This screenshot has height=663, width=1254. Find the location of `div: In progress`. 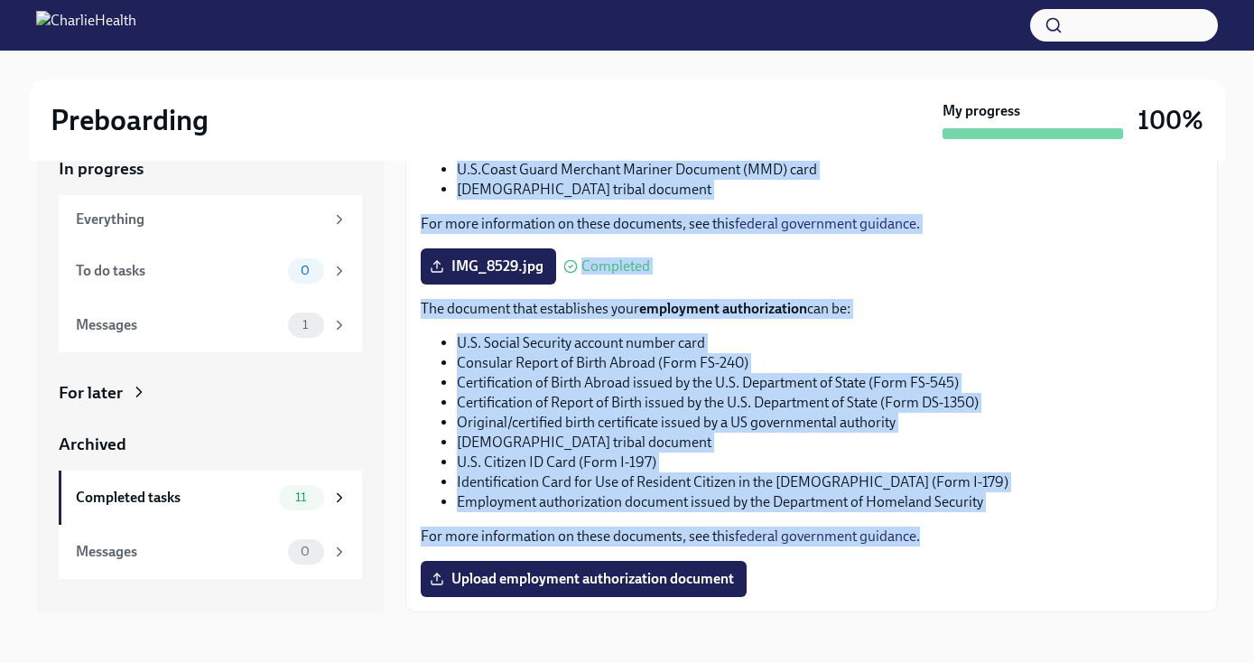

div: In progress is located at coordinates (210, 169).